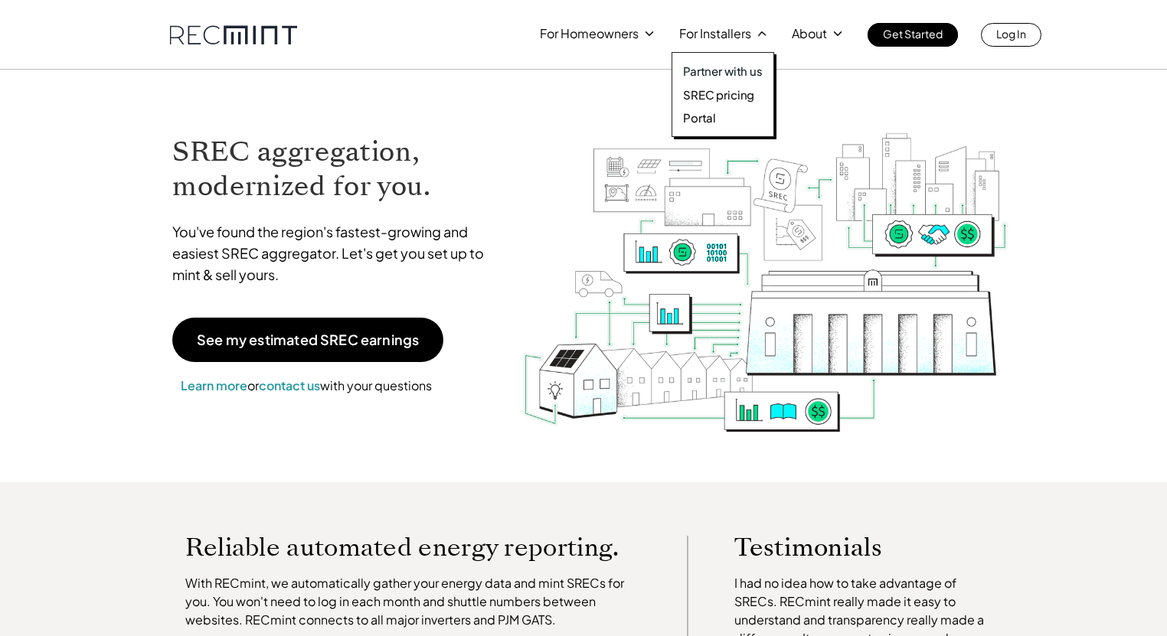 This screenshot has height=636, width=1167. Describe the element at coordinates (849, 548) in the screenshot. I see `p: Testimonials` at that location.